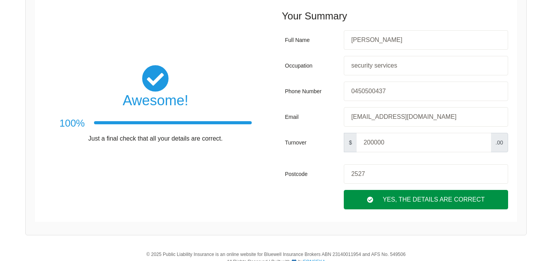 The height and width of the screenshot is (261, 552). Describe the element at coordinates (397, 16) in the screenshot. I see `h3: Your Summary` at that location.